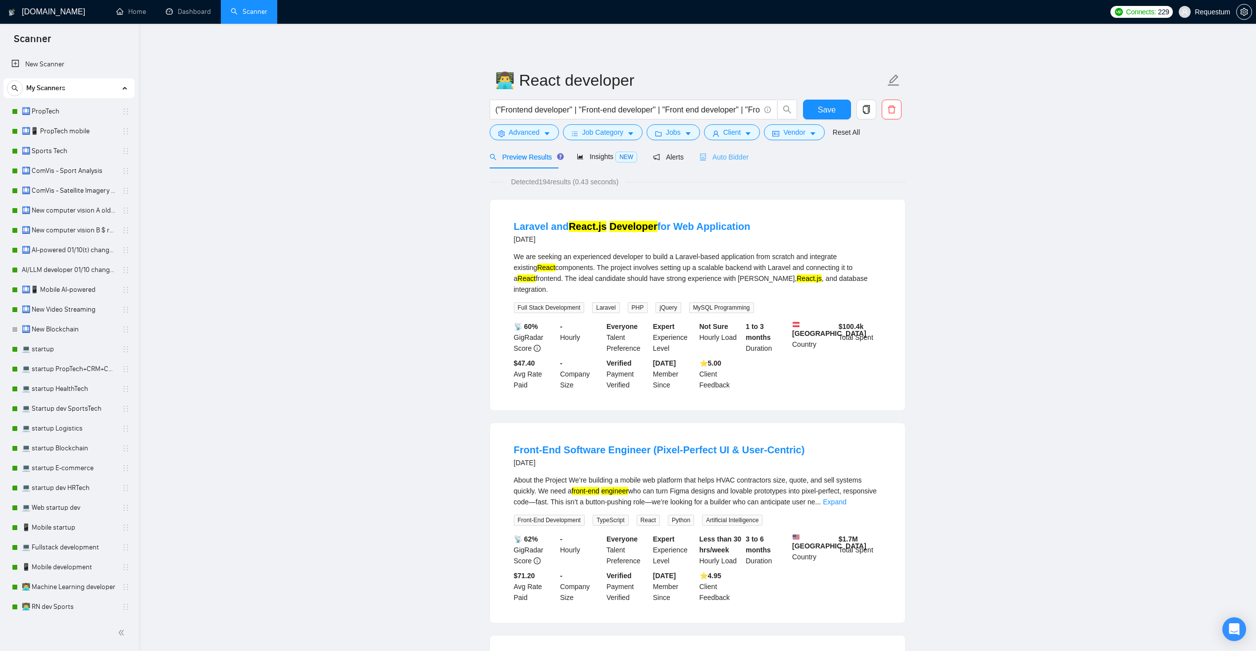 This screenshot has width=1256, height=651. What do you see at coordinates (714, 326) in the screenshot?
I see `b: Not Sure` at bounding box center [714, 326].